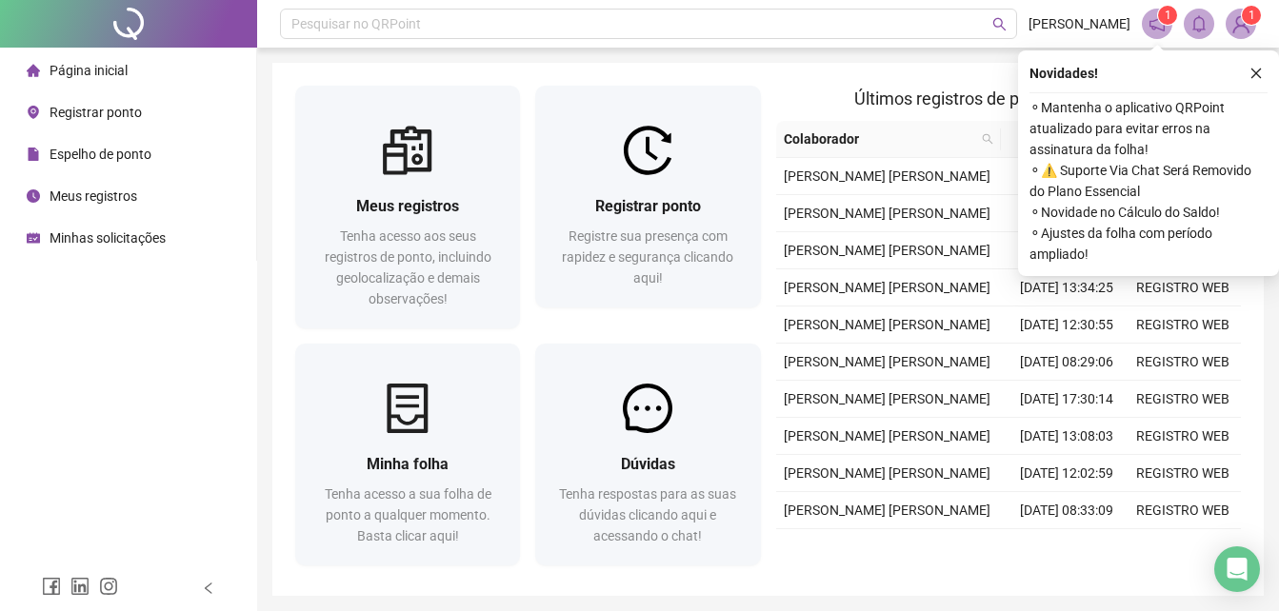  Describe the element at coordinates (33, 70) in the screenshot. I see `span: home` at that location.